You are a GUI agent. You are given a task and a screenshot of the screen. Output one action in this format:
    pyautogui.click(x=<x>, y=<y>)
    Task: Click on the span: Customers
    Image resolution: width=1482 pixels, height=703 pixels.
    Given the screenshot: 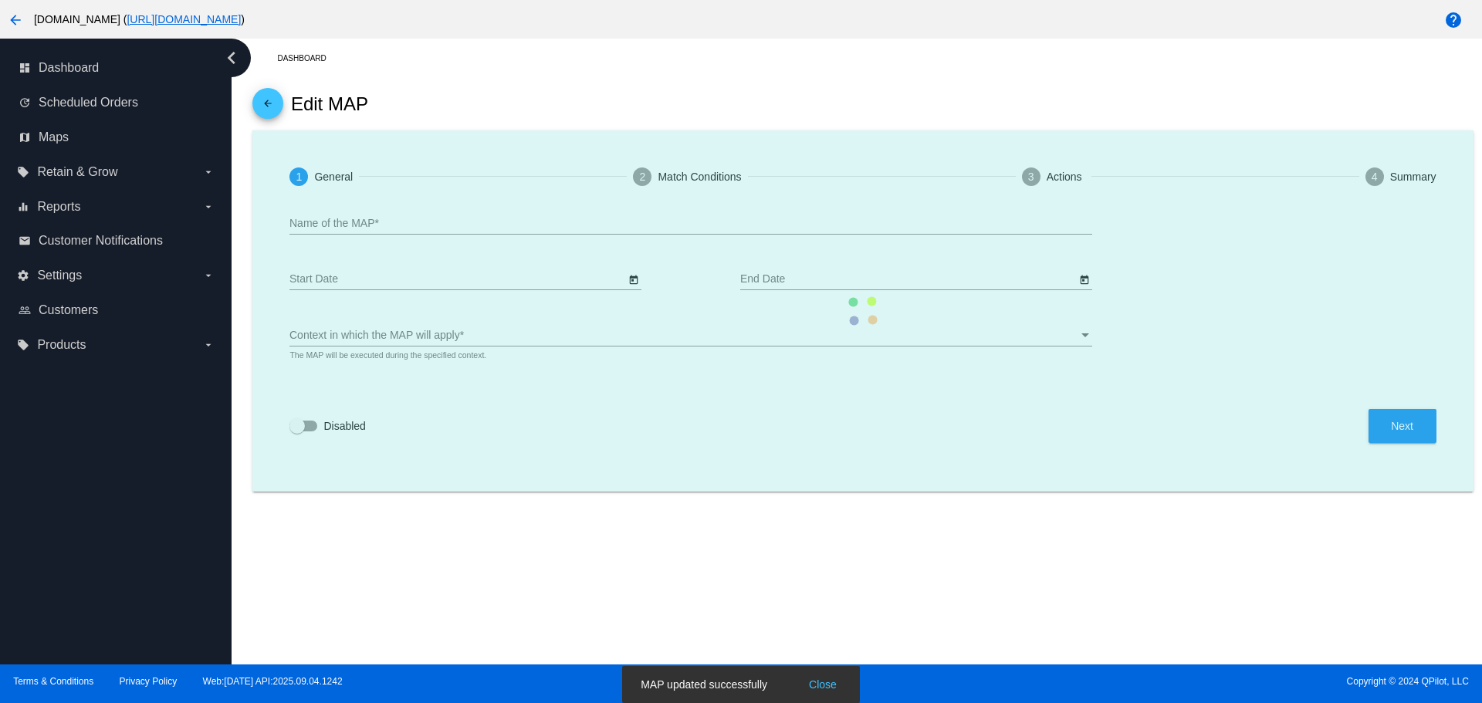 What is the action you would take?
    pyautogui.click(x=68, y=310)
    